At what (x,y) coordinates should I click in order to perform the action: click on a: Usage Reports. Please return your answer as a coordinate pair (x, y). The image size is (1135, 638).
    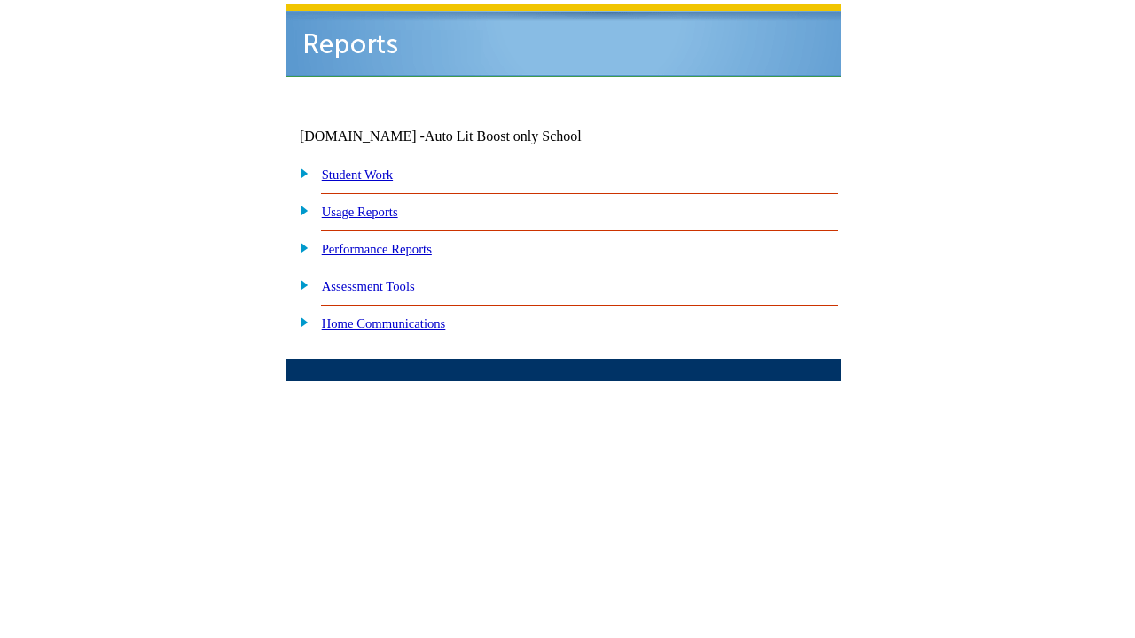
    Looking at the image, I should click on (360, 212).